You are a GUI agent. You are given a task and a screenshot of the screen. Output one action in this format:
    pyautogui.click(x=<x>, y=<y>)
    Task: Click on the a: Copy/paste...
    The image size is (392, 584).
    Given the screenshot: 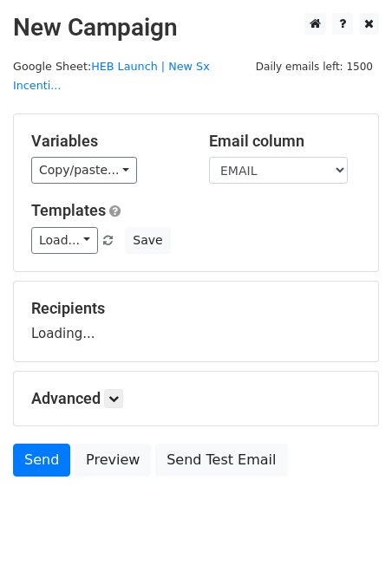 What is the action you would take?
    pyautogui.click(x=84, y=170)
    